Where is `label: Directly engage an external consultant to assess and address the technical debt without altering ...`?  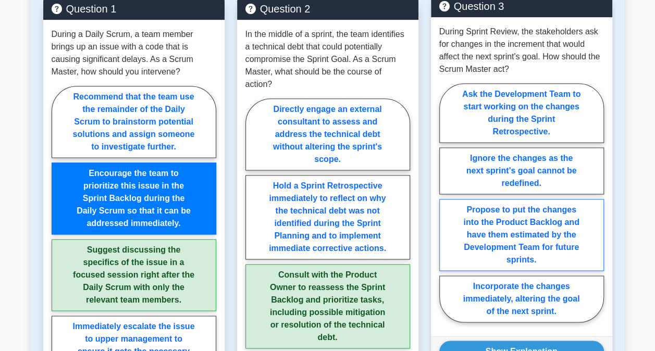
label: Directly engage an external consultant to assess and address the technical debt without altering ... is located at coordinates (328, 134).